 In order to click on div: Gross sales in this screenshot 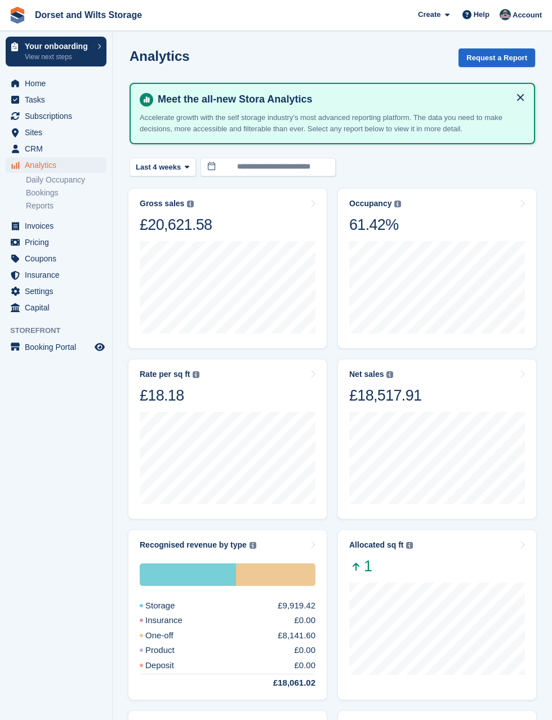, I will do `click(162, 203)`.